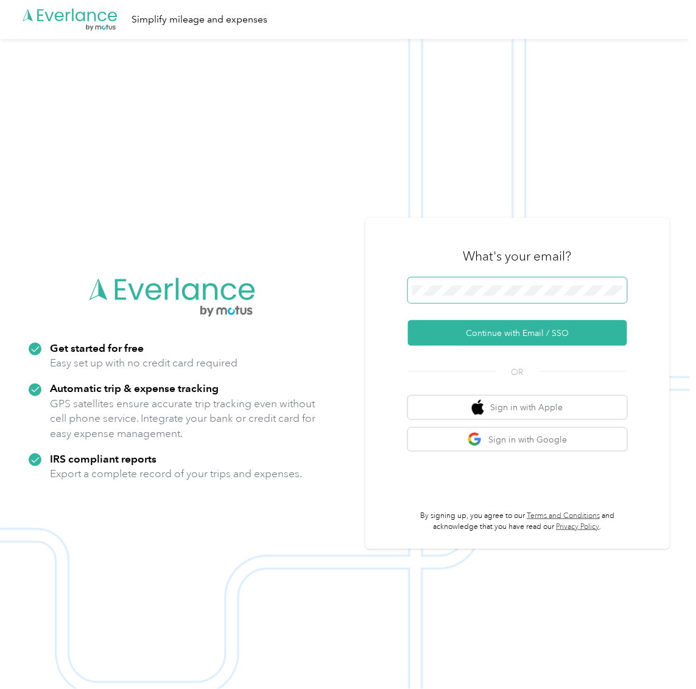 This screenshot has width=696, height=689. Describe the element at coordinates (478, 407) in the screenshot. I see `img: apple logo` at that location.